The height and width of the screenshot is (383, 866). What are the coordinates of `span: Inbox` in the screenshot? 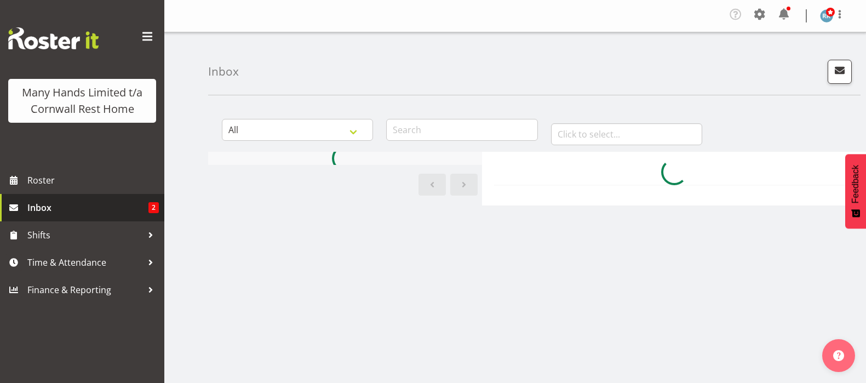 It's located at (88, 208).